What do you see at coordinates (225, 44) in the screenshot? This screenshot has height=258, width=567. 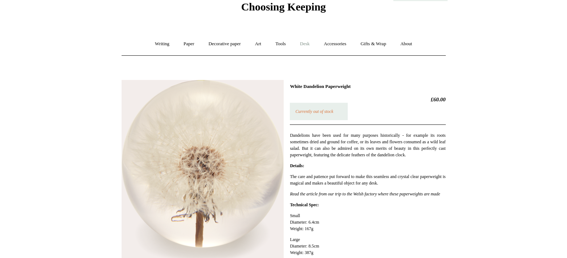 I see `a: Decorative paper` at bounding box center [225, 44].